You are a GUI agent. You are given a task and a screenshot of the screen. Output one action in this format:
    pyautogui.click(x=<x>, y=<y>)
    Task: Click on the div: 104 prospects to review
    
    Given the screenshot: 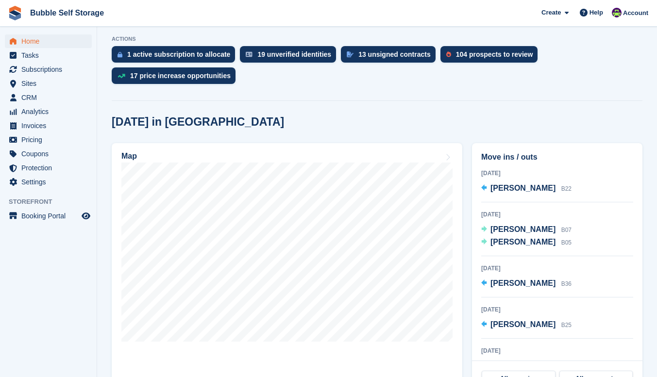 What is the action you would take?
    pyautogui.click(x=494, y=54)
    